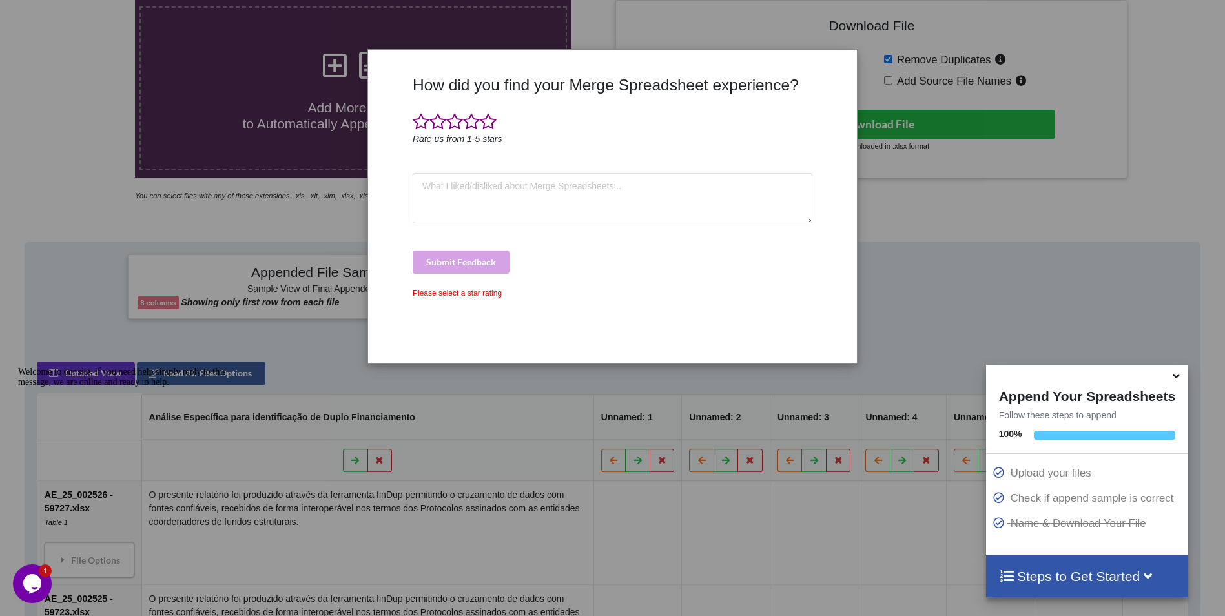 This screenshot has width=1225, height=616. Describe the element at coordinates (1087, 415) in the screenshot. I see `p: Follow these steps to append` at that location.